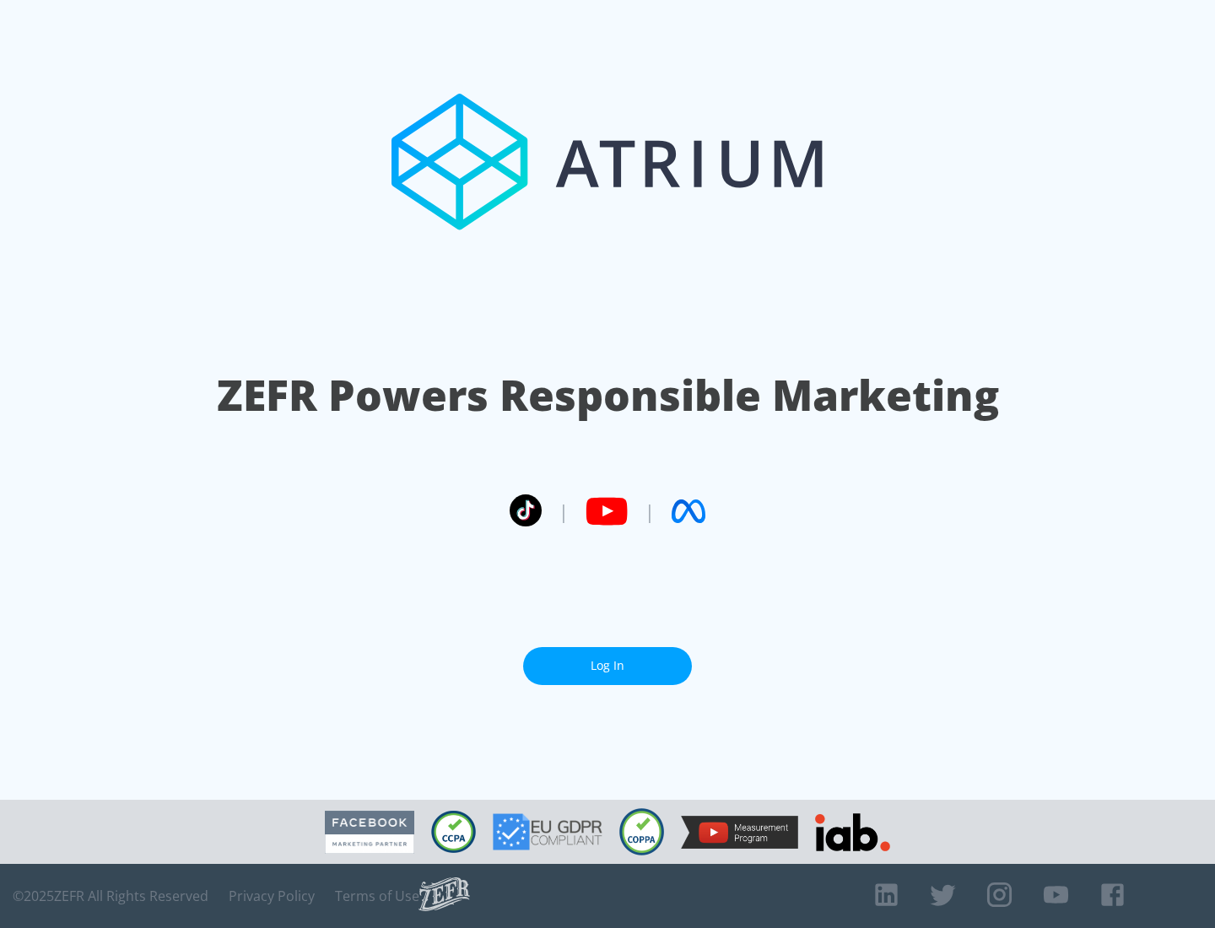 Image resolution: width=1215 pixels, height=928 pixels. I want to click on img: COPPA Compliant, so click(641, 832).